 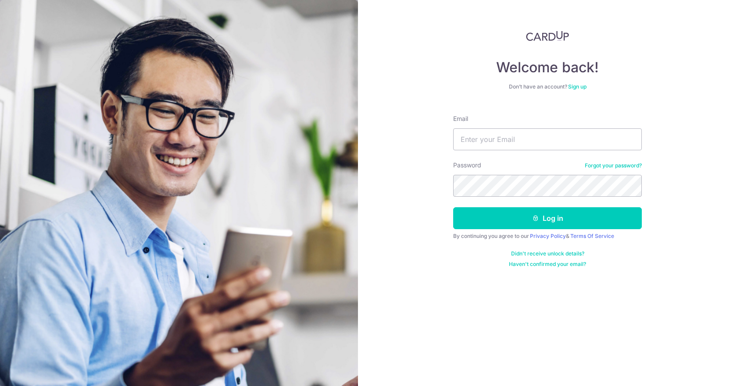 What do you see at coordinates (577, 86) in the screenshot?
I see `a: Sign up` at bounding box center [577, 86].